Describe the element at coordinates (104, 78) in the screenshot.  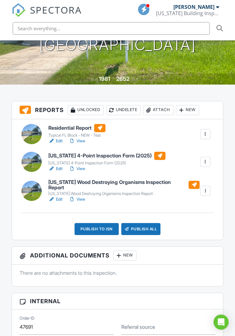
I see `div: 1981` at that location.